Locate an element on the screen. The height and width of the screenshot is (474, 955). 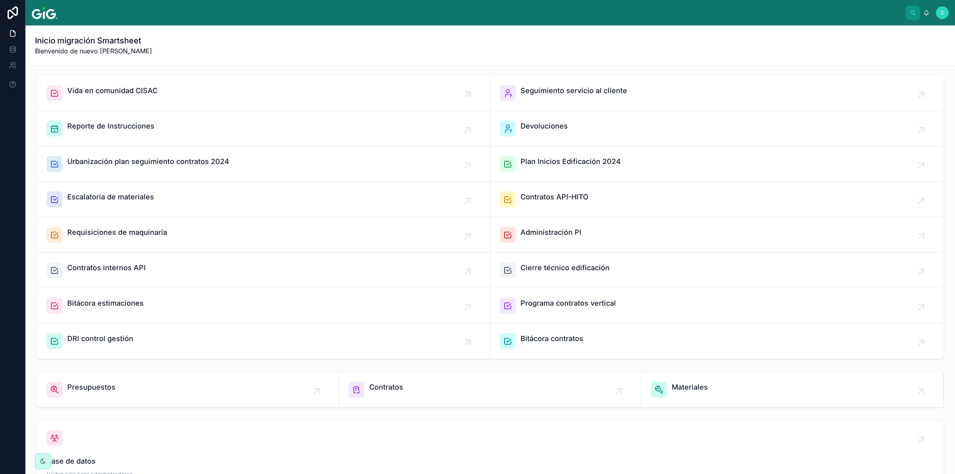
img: App logo is located at coordinates (45, 13).